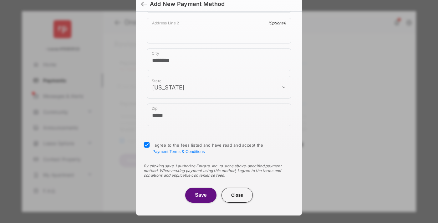  Describe the element at coordinates (201, 195) in the screenshot. I see `button: Save` at that location.